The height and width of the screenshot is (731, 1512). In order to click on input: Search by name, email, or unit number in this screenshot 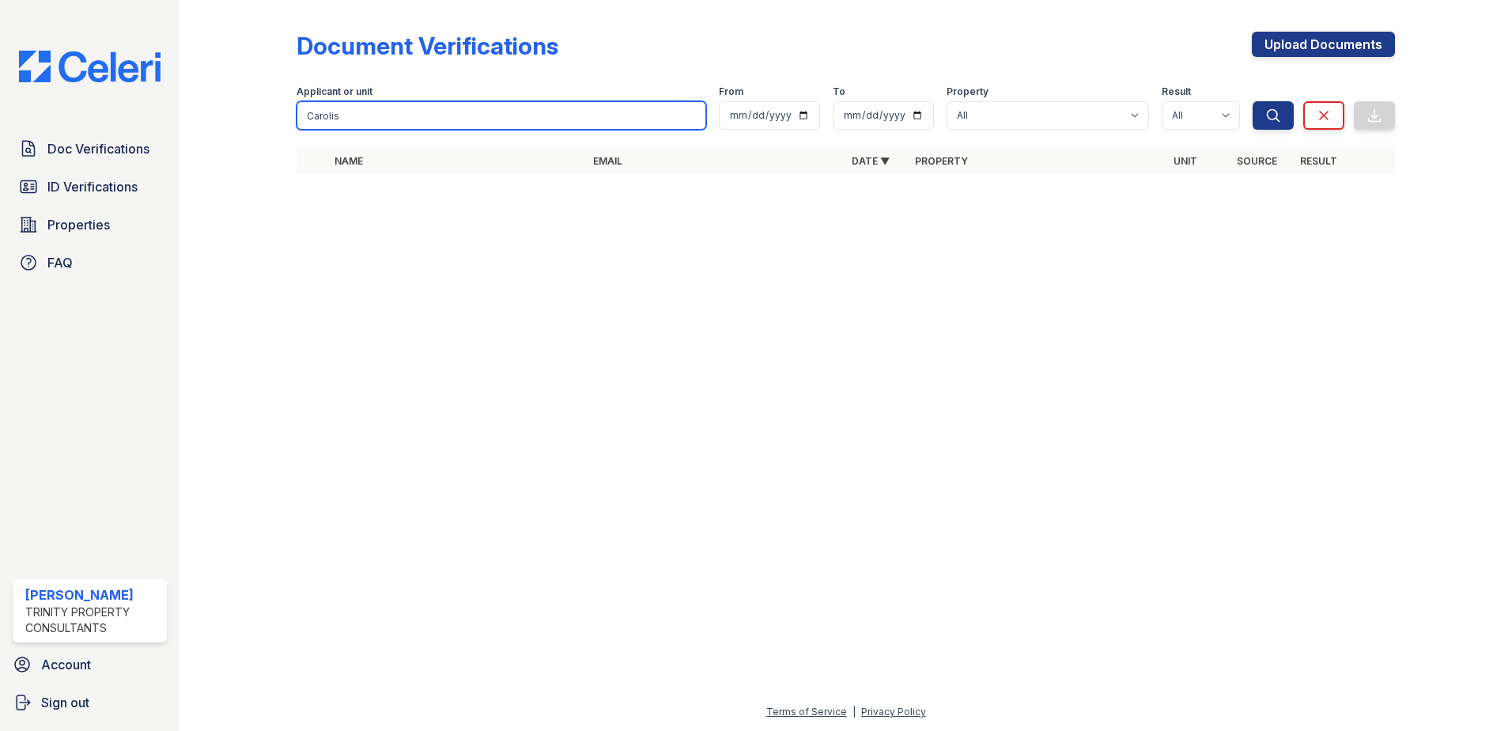, I will do `click(501, 115)`.